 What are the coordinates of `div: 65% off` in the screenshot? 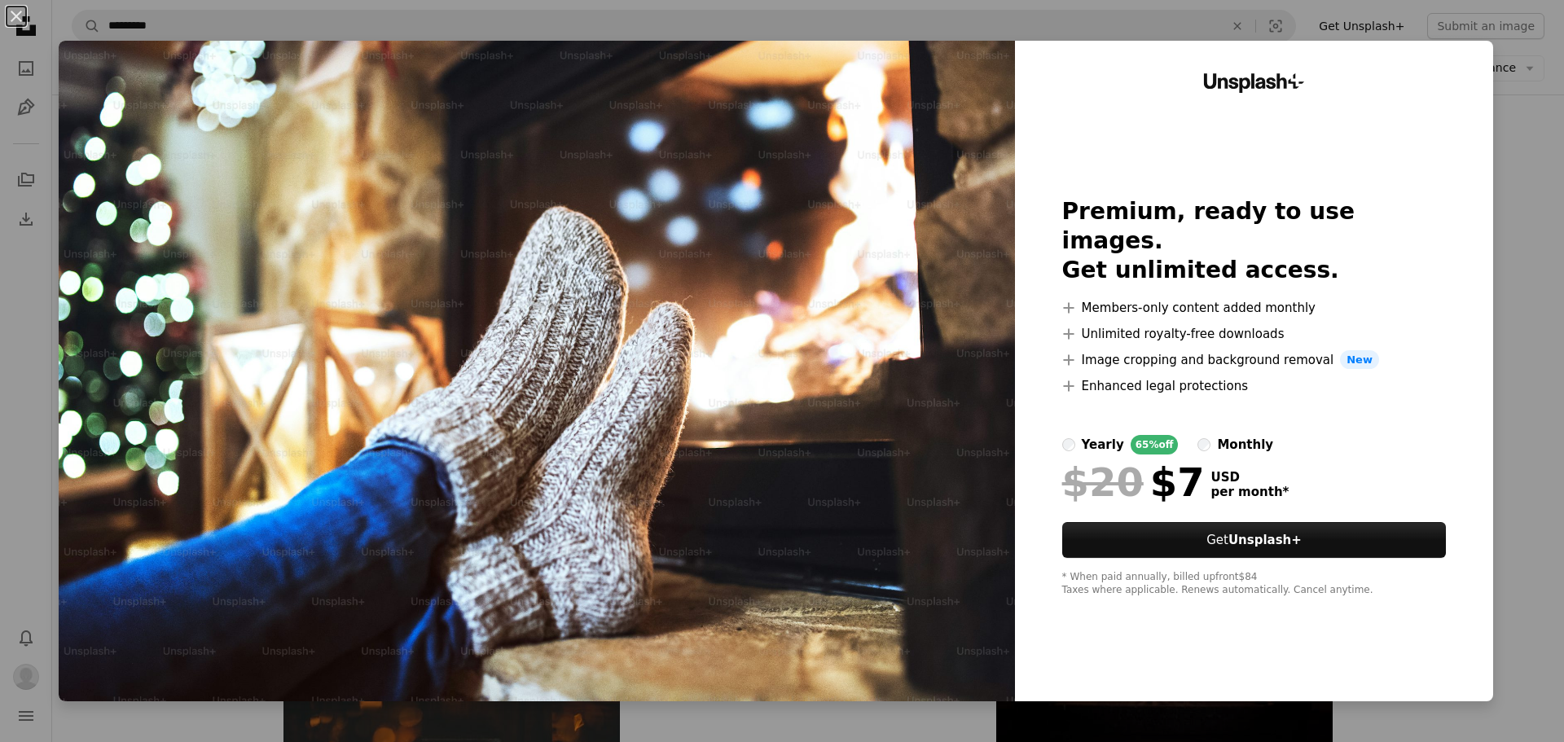 It's located at (1154, 445).